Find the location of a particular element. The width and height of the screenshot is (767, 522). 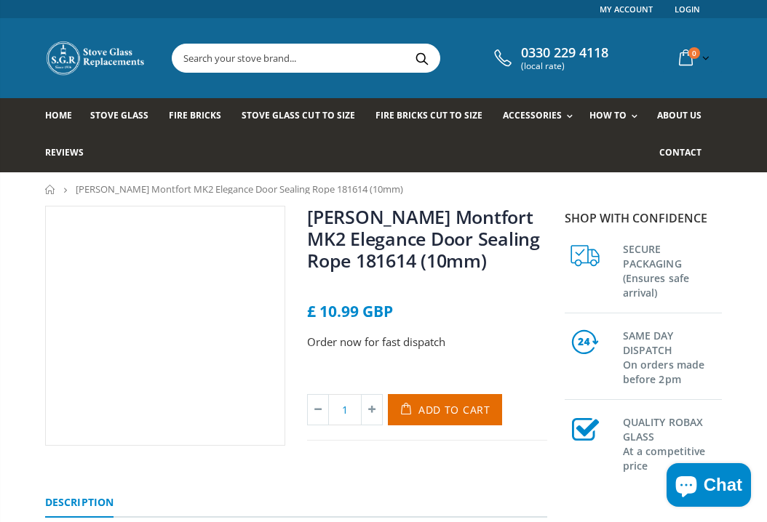

span: Contact is located at coordinates (680, 152).